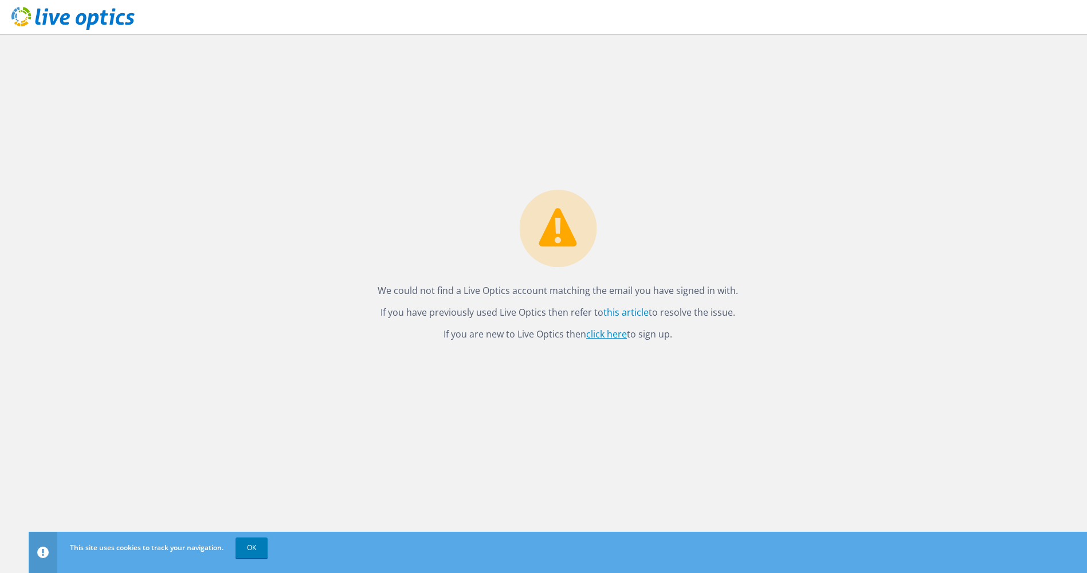  I want to click on p: If you have previously used Live Optics then refer to to resolve the issue., so click(557, 312).